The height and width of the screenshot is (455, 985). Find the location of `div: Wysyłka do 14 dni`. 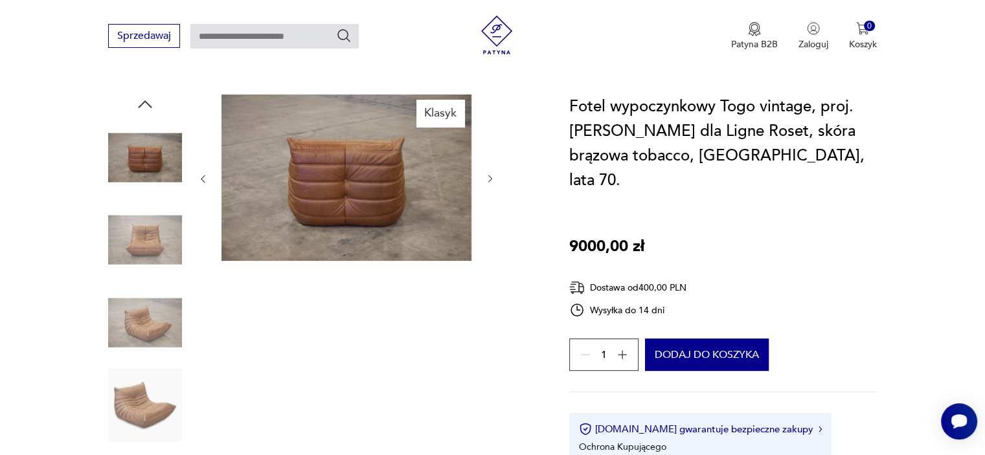

div: Wysyłka do 14 dni is located at coordinates (627, 310).